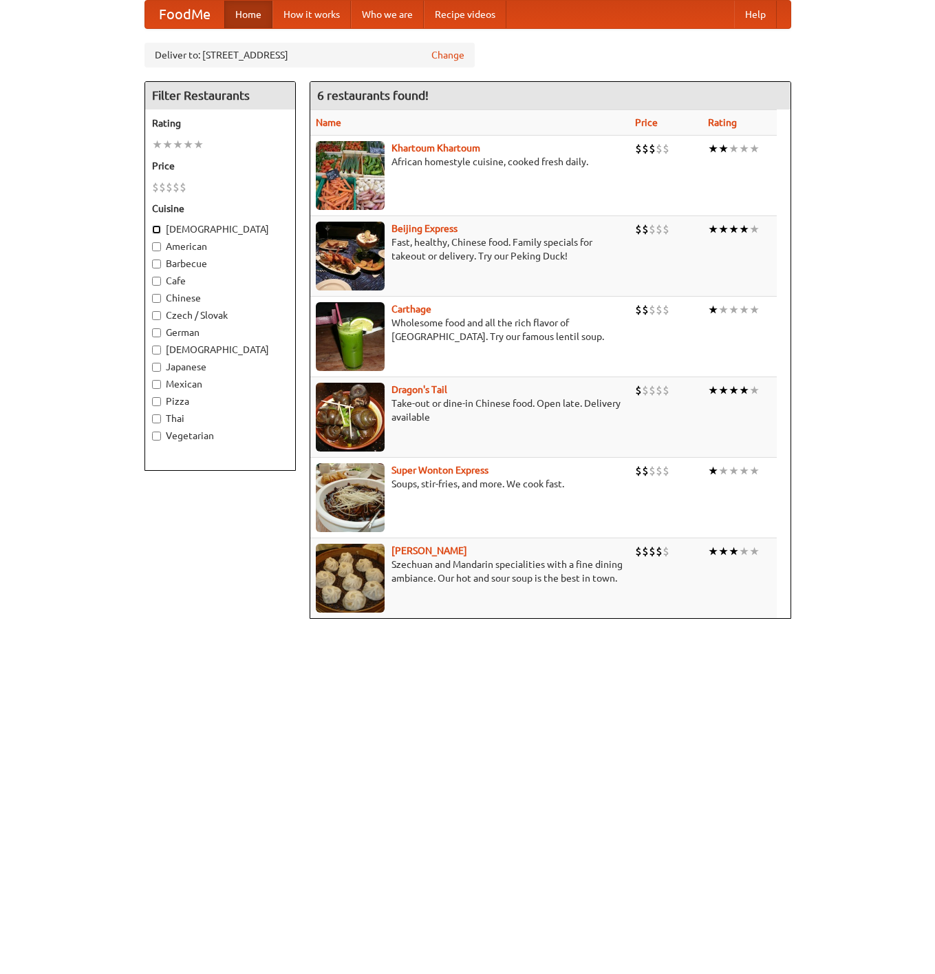  I want to click on a: Change, so click(448, 55).